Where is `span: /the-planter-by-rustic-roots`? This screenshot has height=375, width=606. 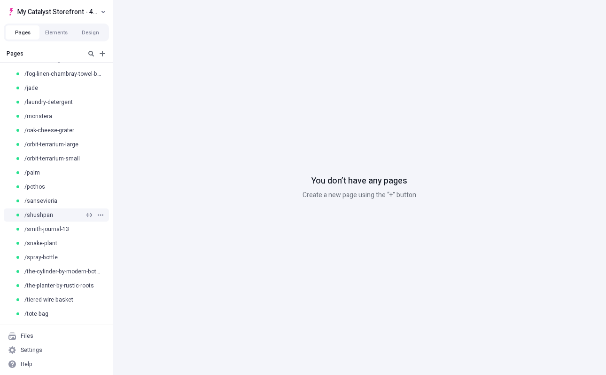
span: /the-planter-by-rustic-roots is located at coordinates (59, 285).